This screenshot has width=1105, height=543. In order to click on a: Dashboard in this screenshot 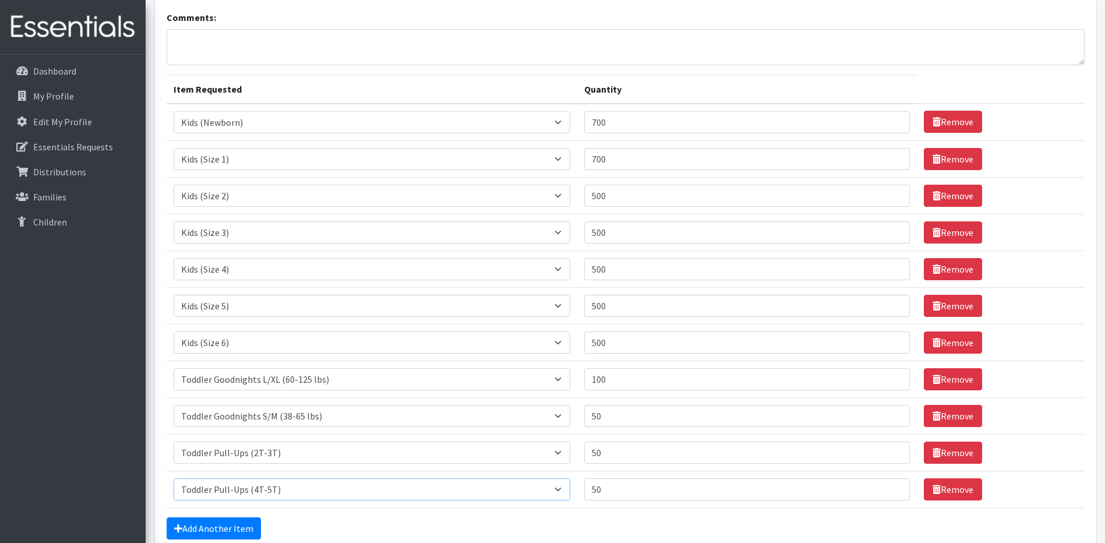, I will do `click(73, 71)`.